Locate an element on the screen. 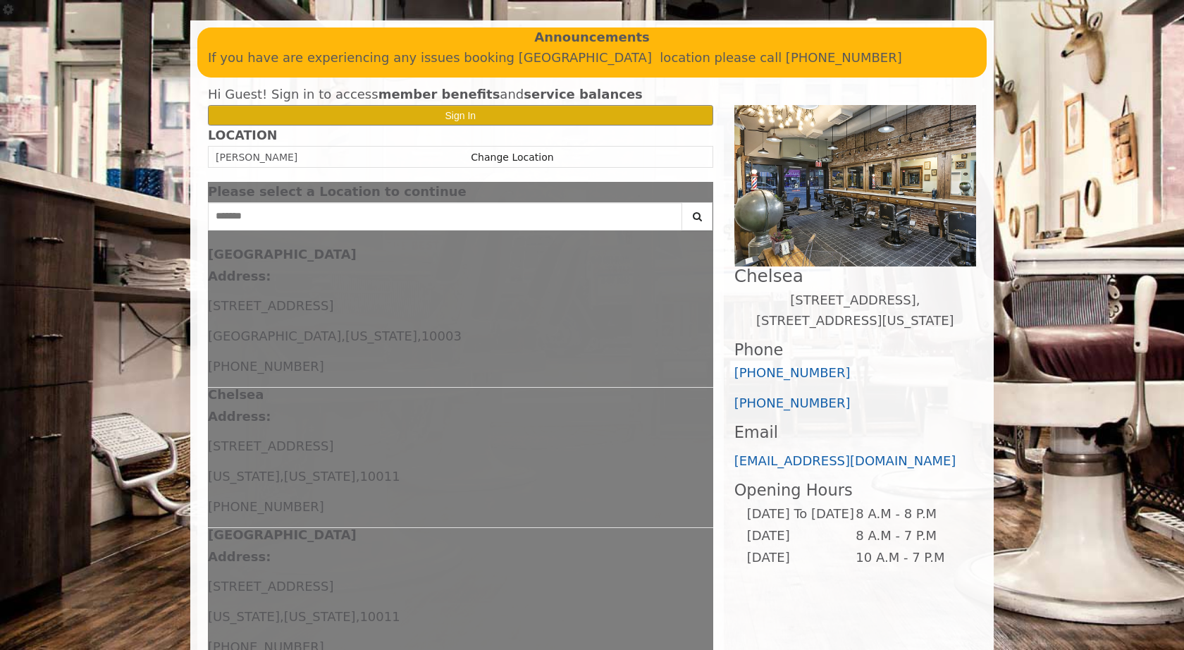 This screenshot has width=1184, height=650. input: Search Center is located at coordinates (445, 216).